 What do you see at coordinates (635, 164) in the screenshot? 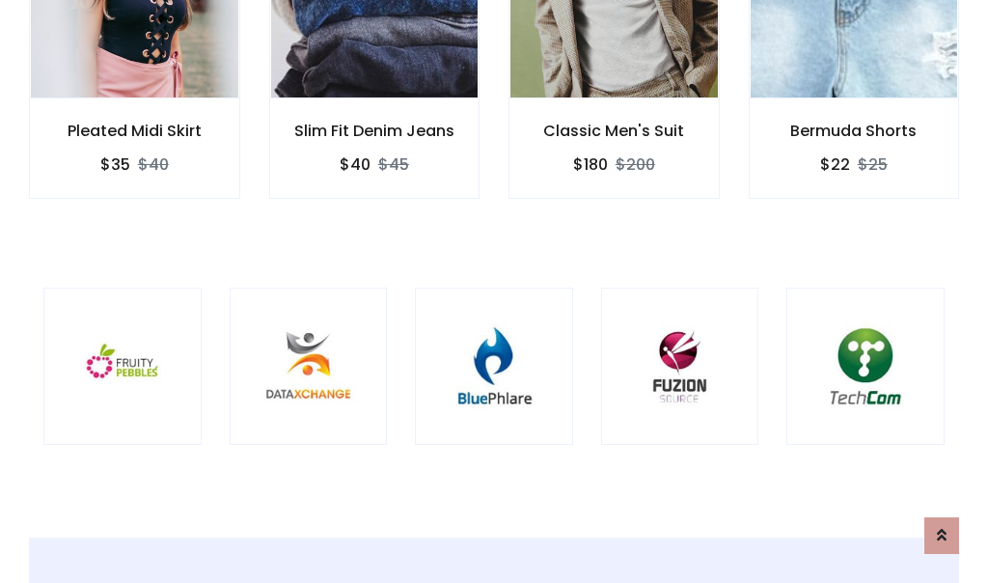
I see `del: $200` at bounding box center [635, 164].